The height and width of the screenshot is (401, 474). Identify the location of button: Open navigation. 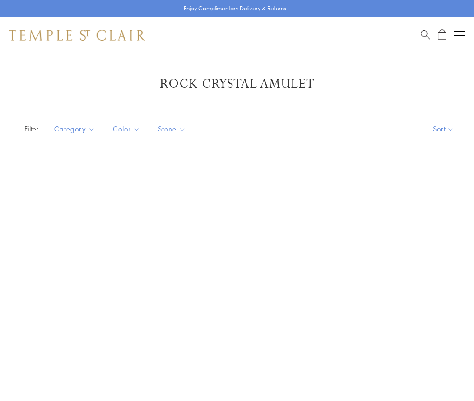
(460, 35).